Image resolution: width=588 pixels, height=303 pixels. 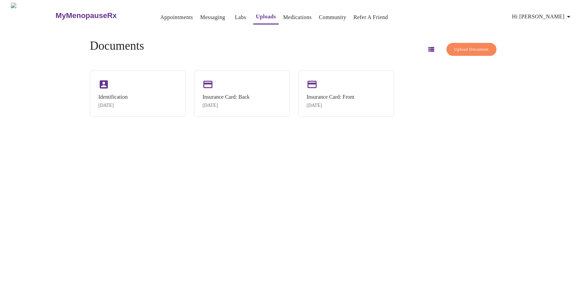 What do you see at coordinates (240, 17) in the screenshot?
I see `a: Labs` at bounding box center [240, 17].